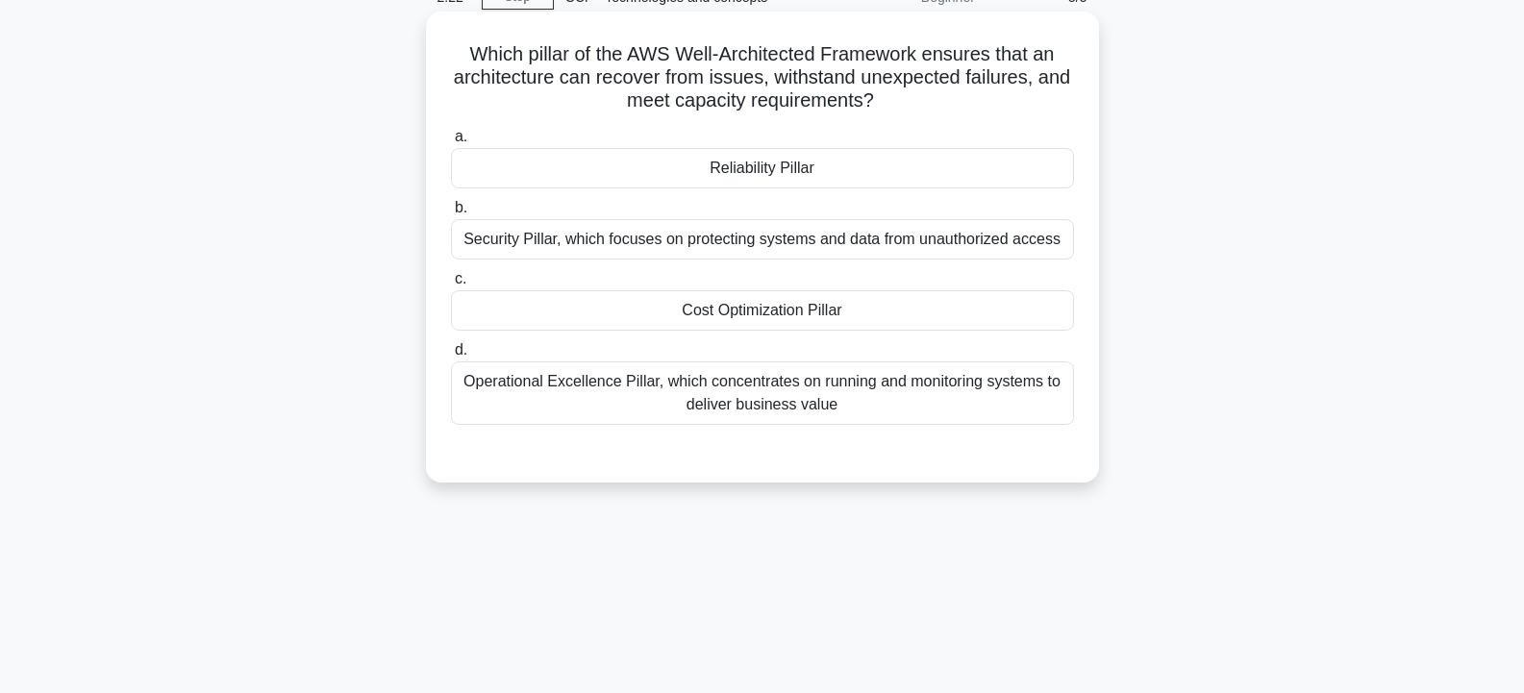  What do you see at coordinates (763, 311) in the screenshot?
I see `div: Cost Optimization Pillar` at bounding box center [763, 311].